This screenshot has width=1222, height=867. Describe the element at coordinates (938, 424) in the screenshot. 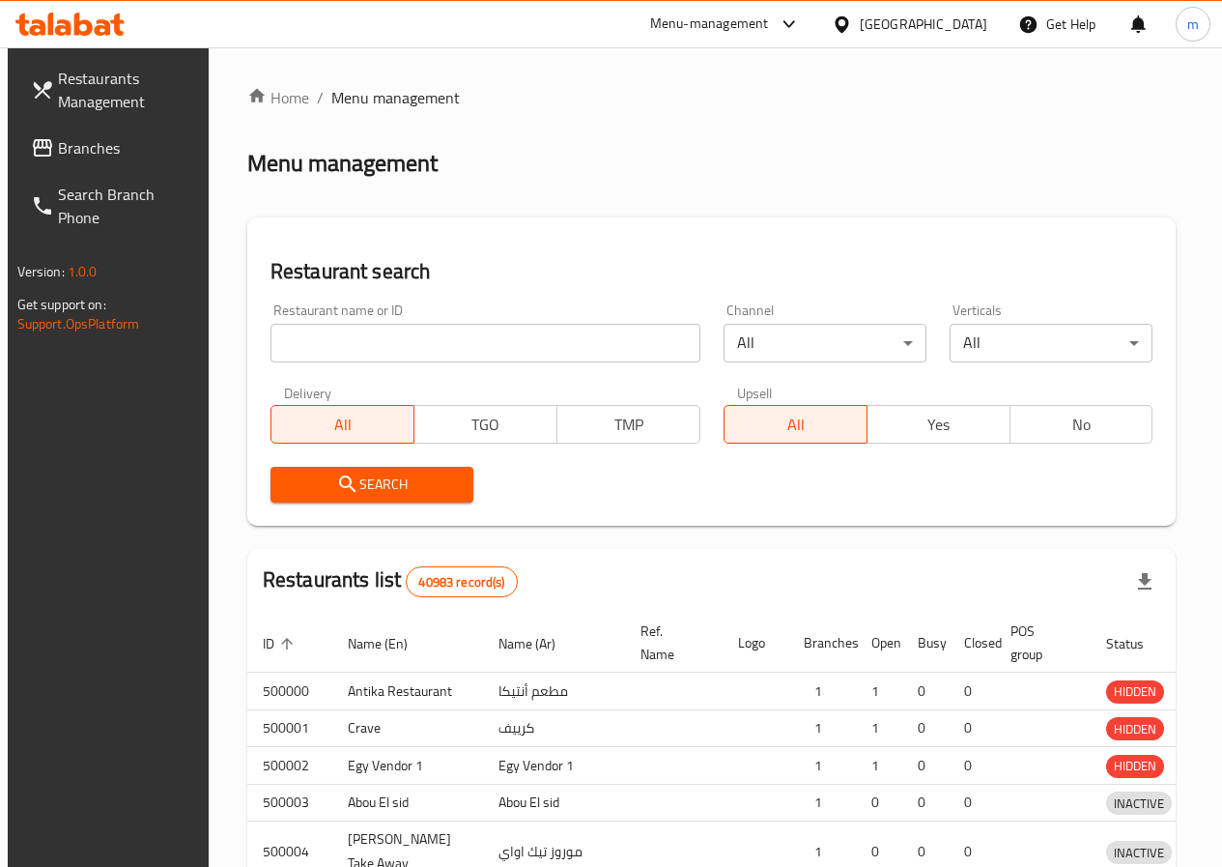

I see `button: Yes` at that location.